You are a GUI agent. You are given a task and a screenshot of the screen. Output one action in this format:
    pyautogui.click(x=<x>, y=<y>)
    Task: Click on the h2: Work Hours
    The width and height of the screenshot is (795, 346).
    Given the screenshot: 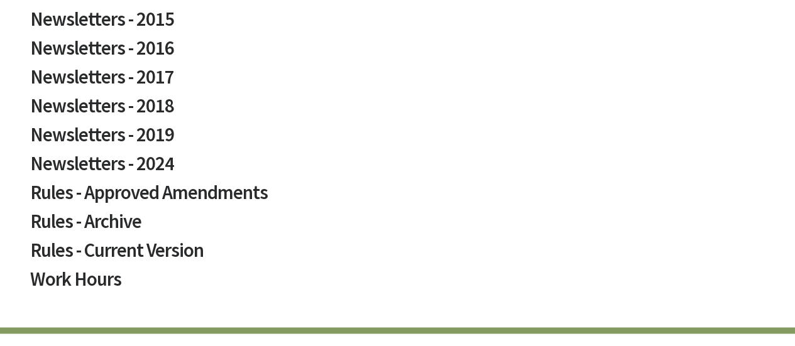 What is the action you would take?
    pyautogui.click(x=398, y=284)
    